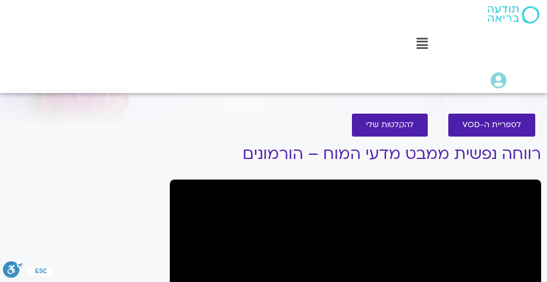 This screenshot has width=547, height=282. Describe the element at coordinates (492, 125) in the screenshot. I see `a: לספריית ה-VOD` at that location.